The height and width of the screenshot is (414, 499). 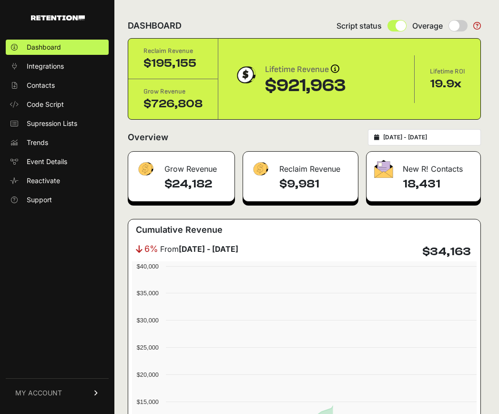 What do you see at coordinates (447, 252) in the screenshot?
I see `h4: $34,163` at bounding box center [447, 252].